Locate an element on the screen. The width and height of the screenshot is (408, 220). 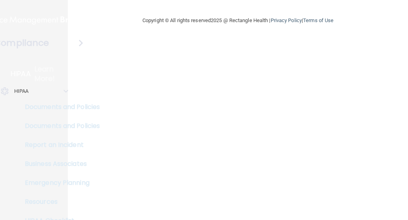
p: Business Associates is located at coordinates (59, 164).